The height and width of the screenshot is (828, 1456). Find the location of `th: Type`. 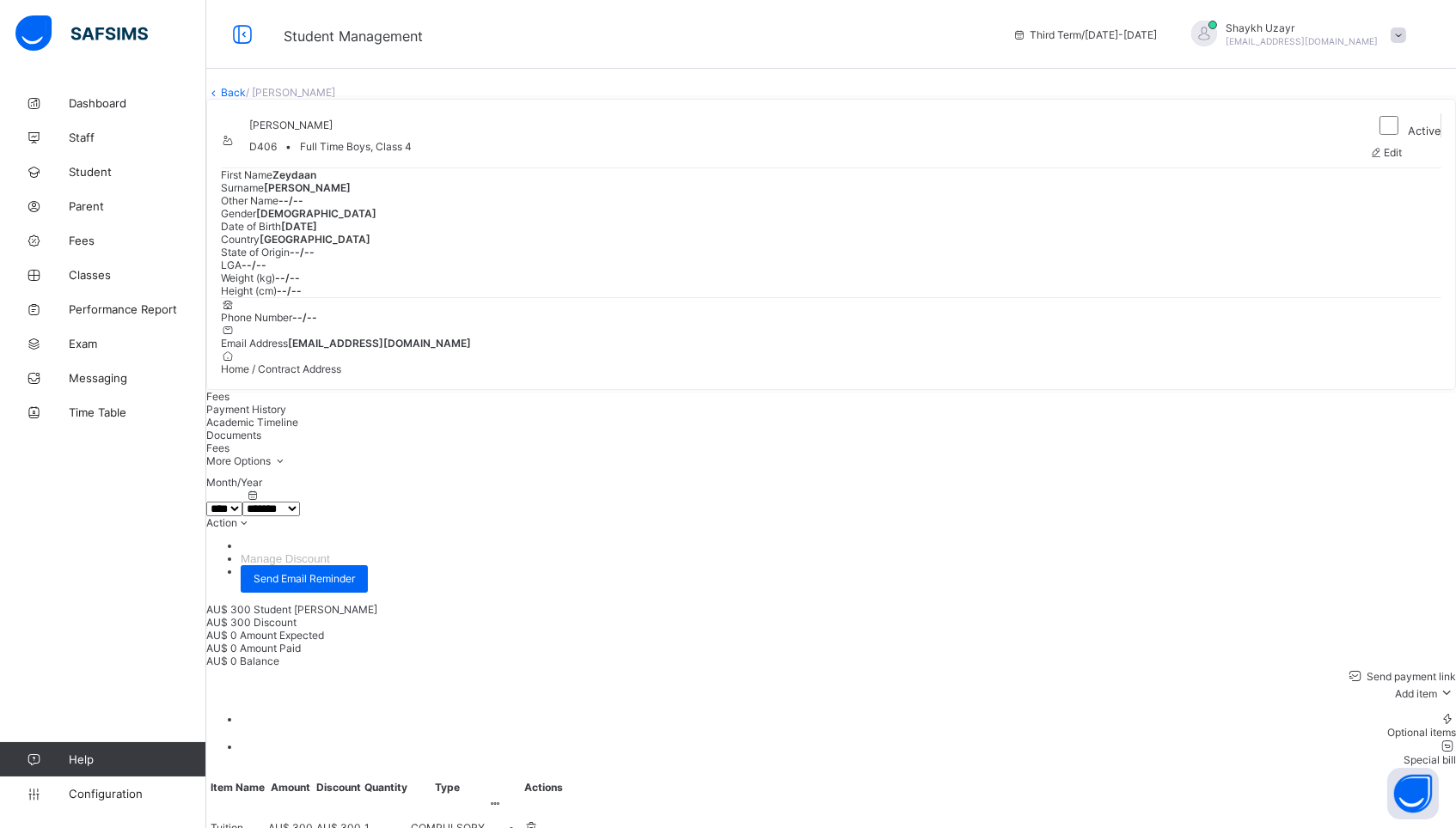

th: Type is located at coordinates (448, 787).